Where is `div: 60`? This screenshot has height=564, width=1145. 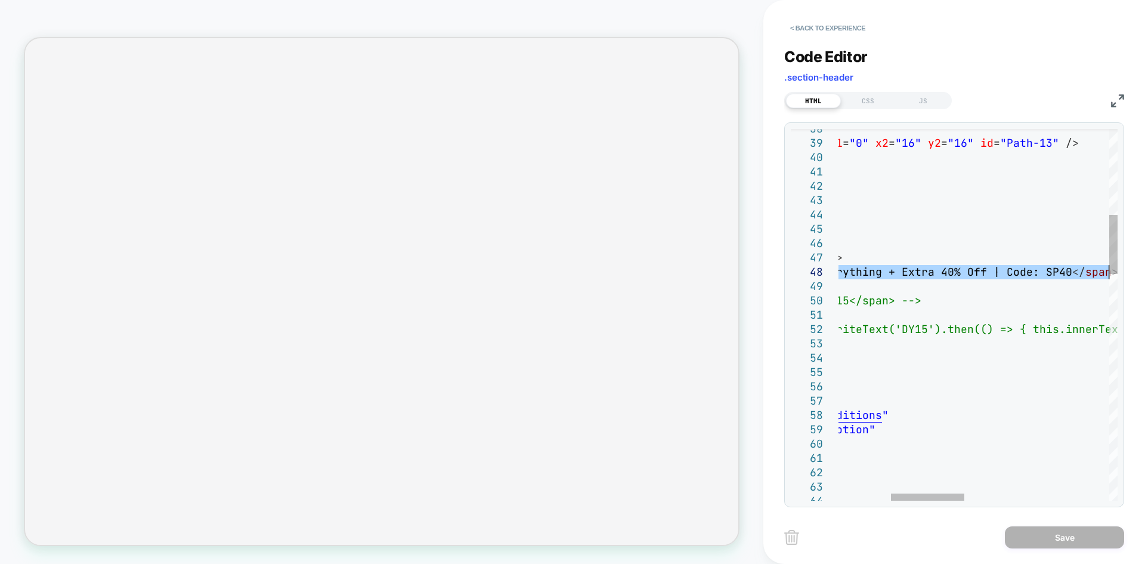
div: 60 is located at coordinates (807, 444).